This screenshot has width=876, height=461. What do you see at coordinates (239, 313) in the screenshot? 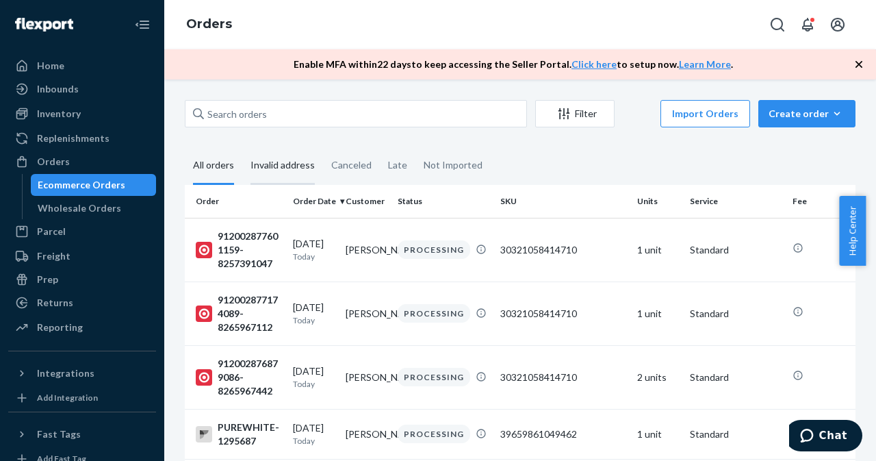
I see `div: 912002877174089-8265967112` at bounding box center [239, 313].